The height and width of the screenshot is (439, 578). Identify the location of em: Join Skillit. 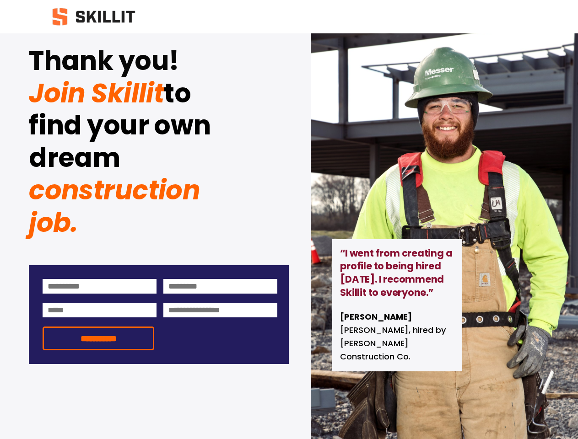
(107, 77).